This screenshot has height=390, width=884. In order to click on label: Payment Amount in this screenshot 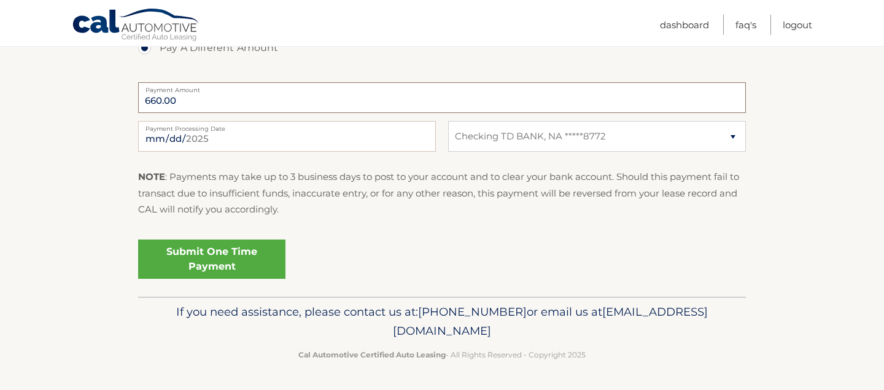, I will do `click(442, 87)`.